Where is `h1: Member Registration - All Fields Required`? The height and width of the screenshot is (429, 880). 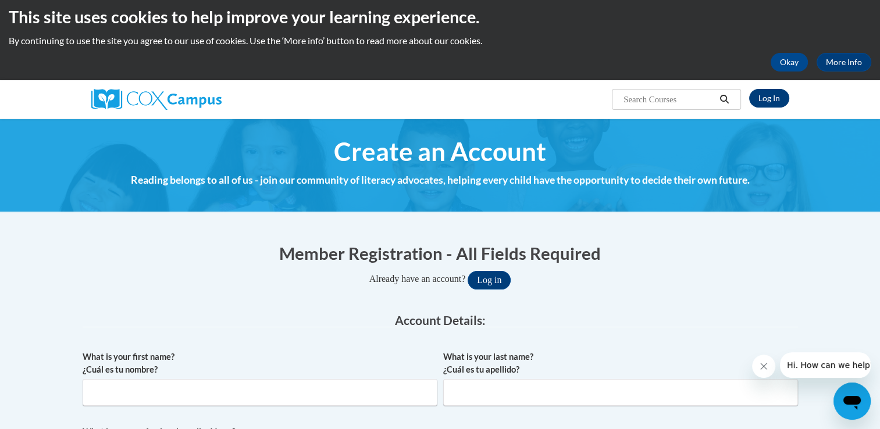
h1: Member Registration - All Fields Required is located at coordinates (440, 253).